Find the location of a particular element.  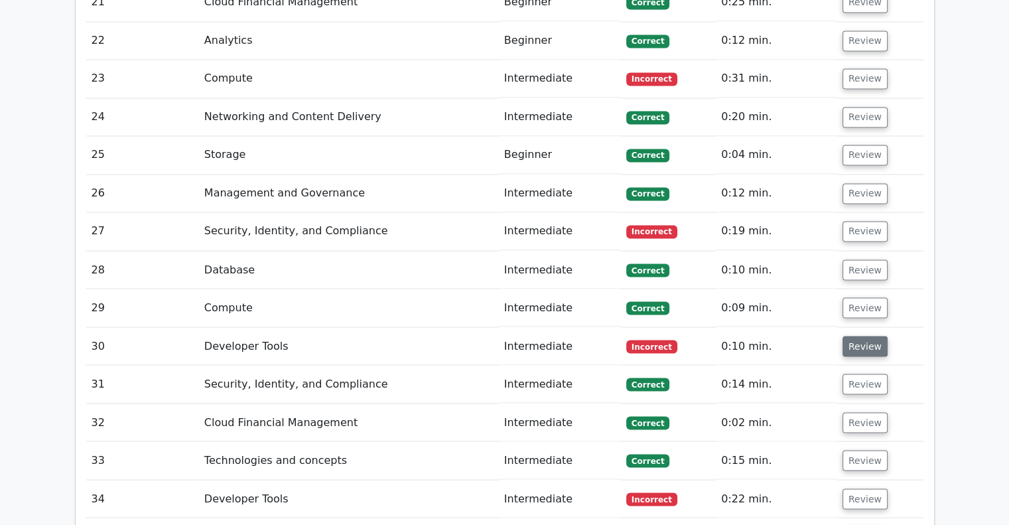

td: Analytics is located at coordinates (349, 40).